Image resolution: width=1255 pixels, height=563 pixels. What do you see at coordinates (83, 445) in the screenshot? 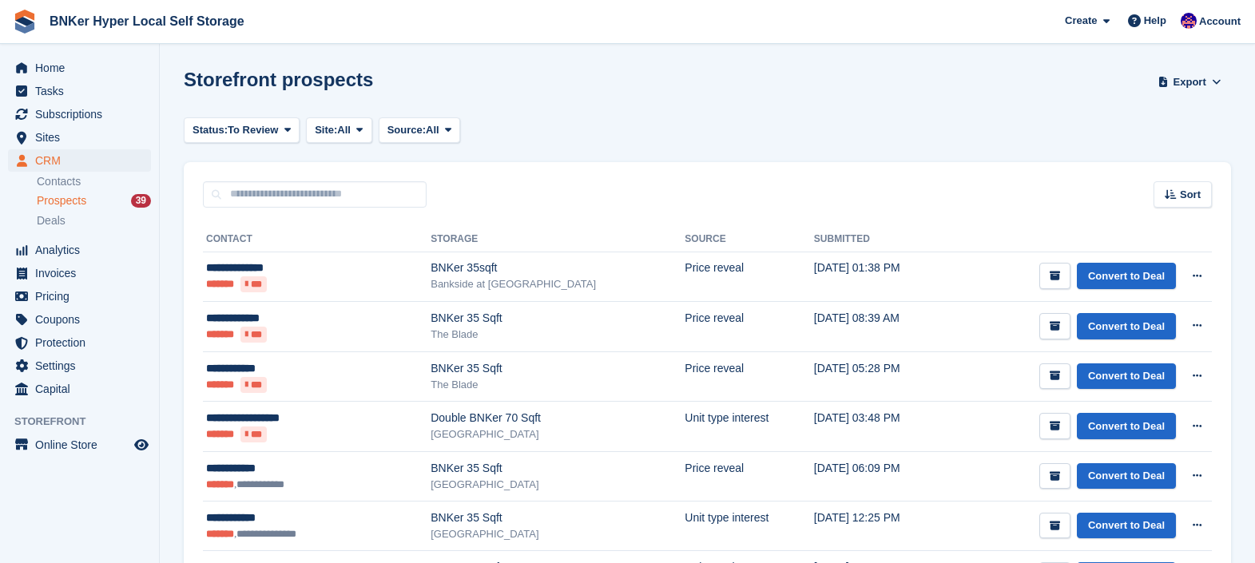
I see `span: Online Store` at bounding box center [83, 445].